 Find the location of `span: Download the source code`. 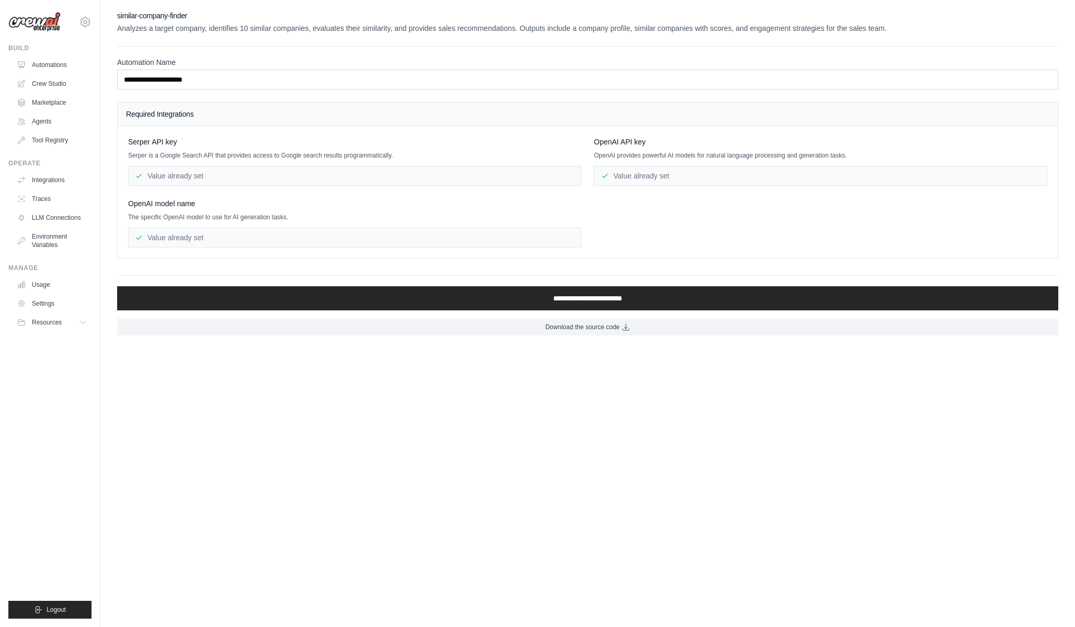

span: Download the source code is located at coordinates (583, 327).